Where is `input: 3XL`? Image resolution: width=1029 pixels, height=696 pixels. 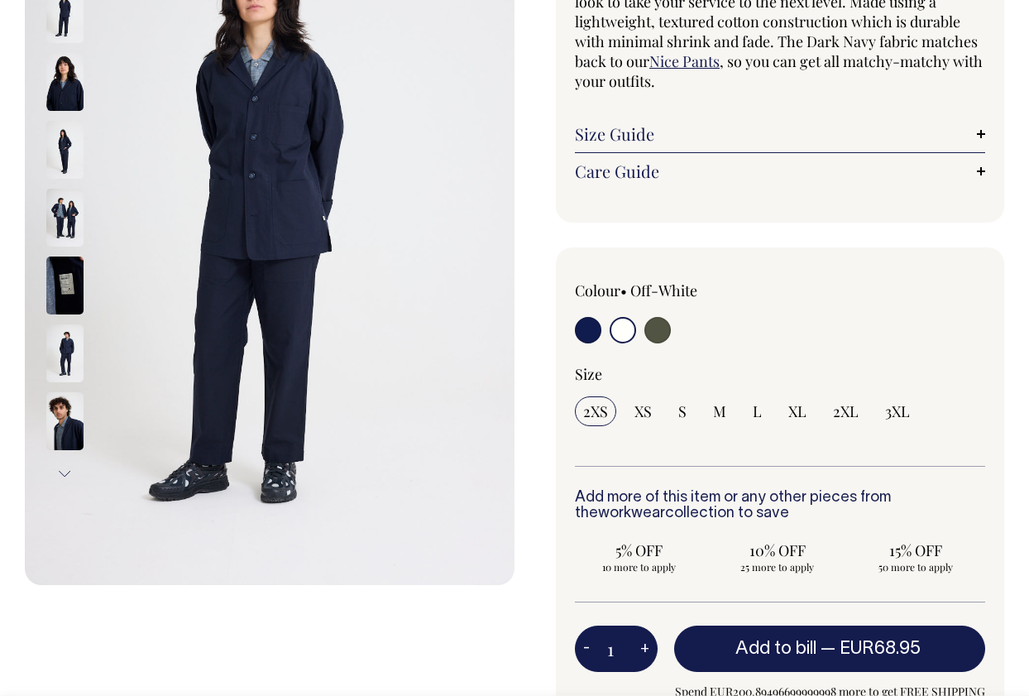
input: 3XL is located at coordinates (897, 411).